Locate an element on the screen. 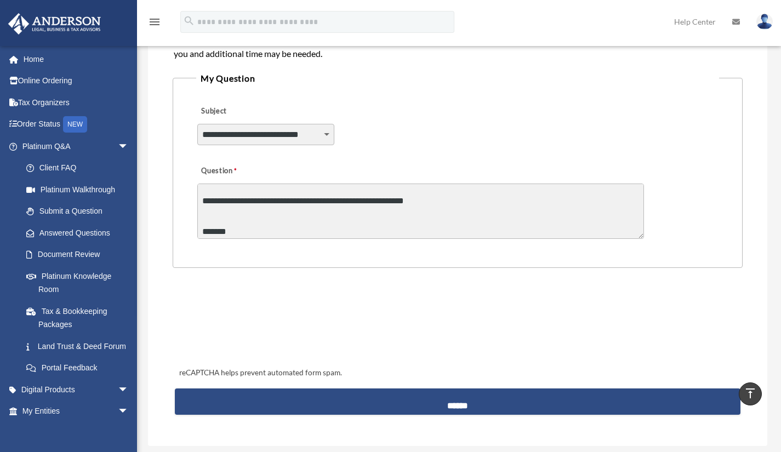  a: menu is located at coordinates (155, 24).